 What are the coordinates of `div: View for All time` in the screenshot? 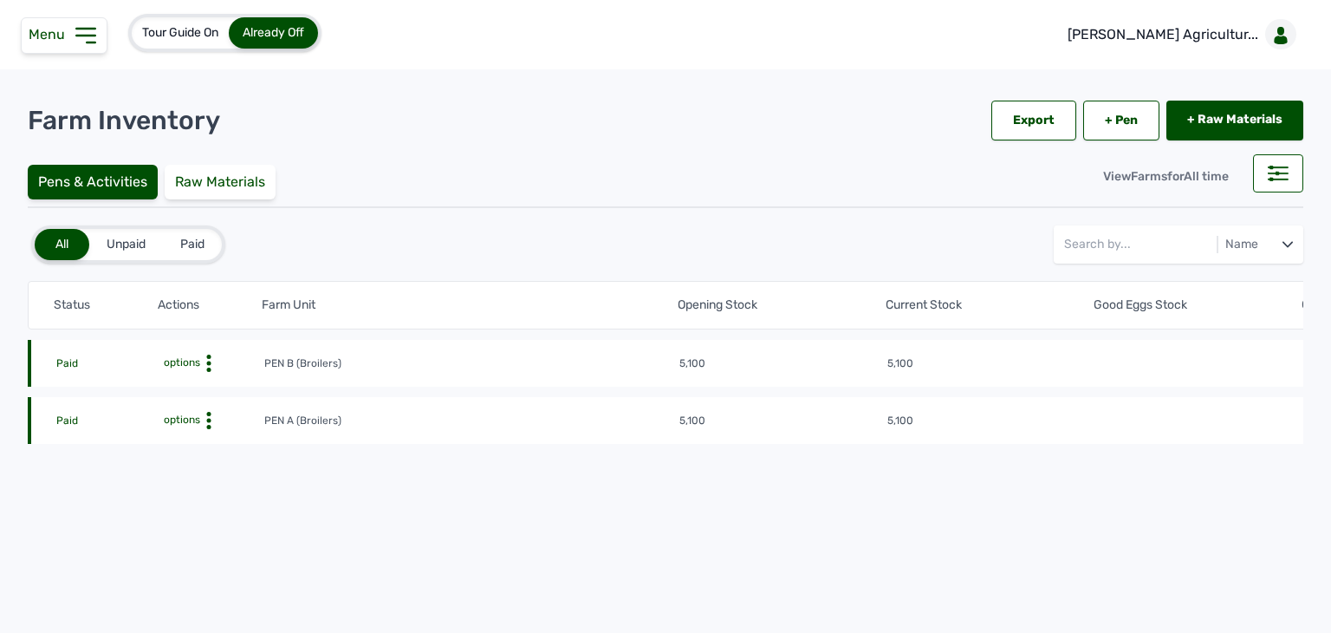 It's located at (1166, 177).